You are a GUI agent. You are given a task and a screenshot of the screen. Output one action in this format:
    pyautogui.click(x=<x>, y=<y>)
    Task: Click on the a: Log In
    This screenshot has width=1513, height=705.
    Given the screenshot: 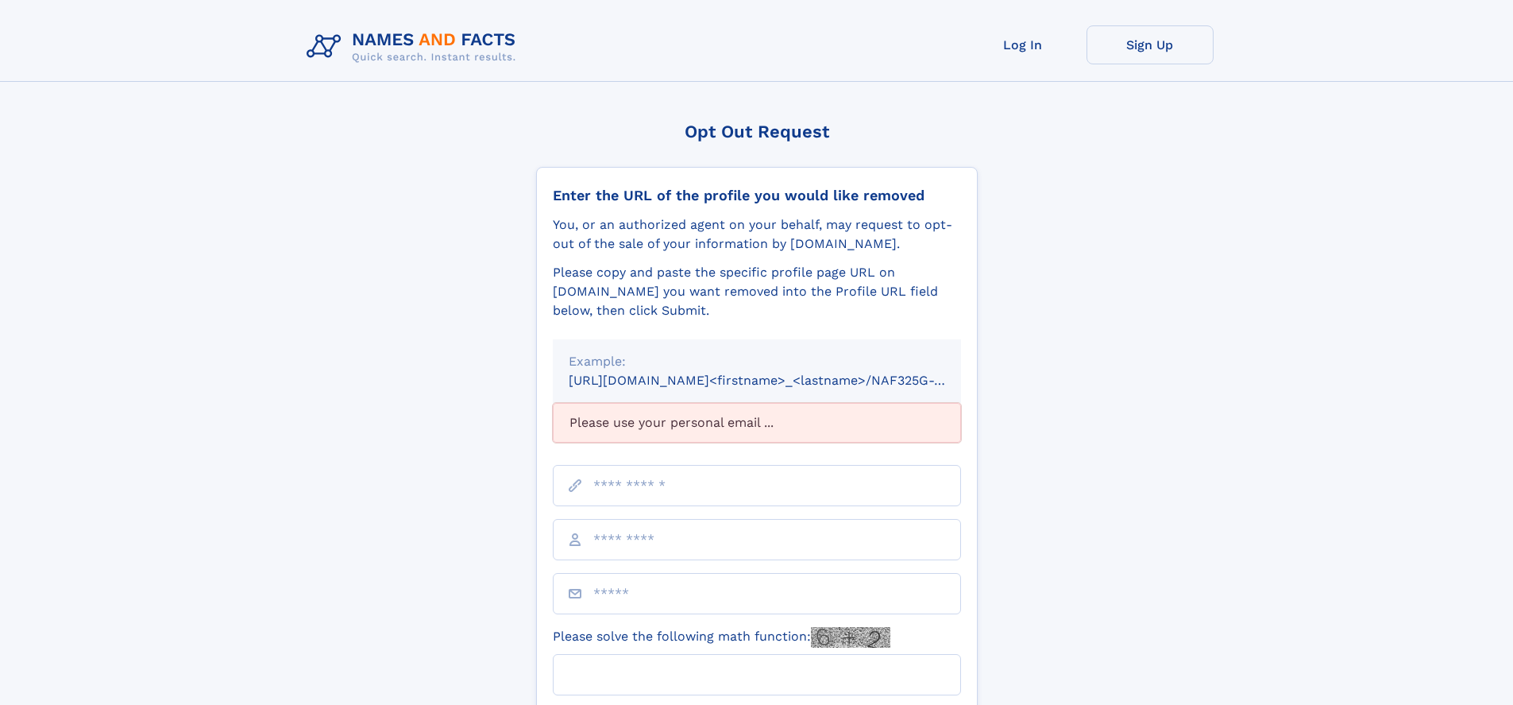 What is the action you would take?
    pyautogui.click(x=1023, y=44)
    